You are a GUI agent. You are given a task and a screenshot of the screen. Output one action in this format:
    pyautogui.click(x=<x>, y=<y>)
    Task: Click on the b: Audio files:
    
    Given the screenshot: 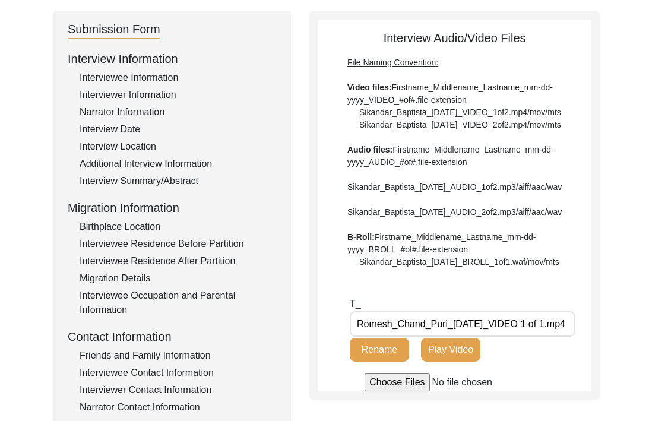 What is the action you would take?
    pyautogui.click(x=370, y=150)
    